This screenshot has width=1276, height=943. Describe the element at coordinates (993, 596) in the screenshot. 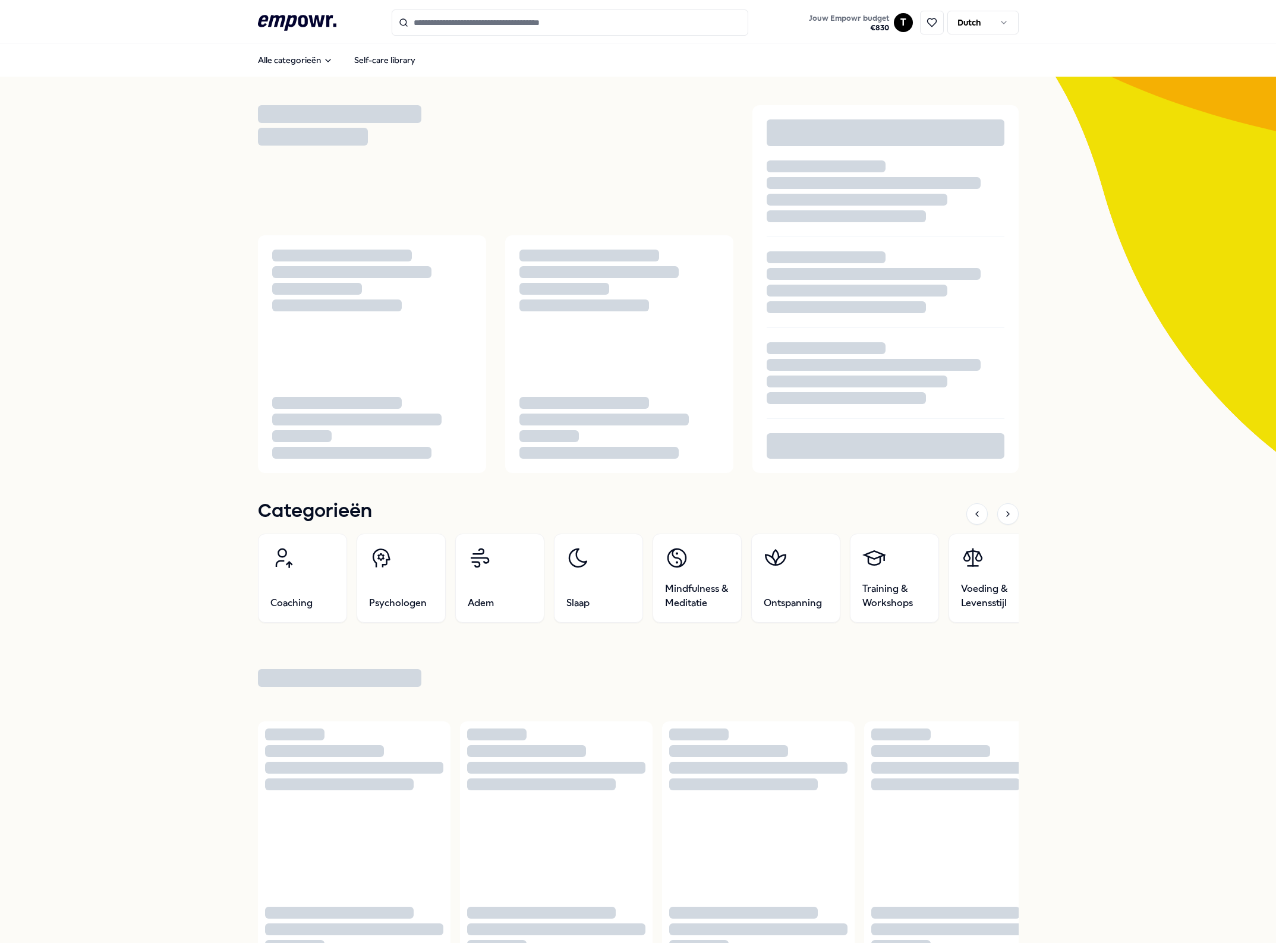

I see `span: Voeding & Levensstijl` at that location.